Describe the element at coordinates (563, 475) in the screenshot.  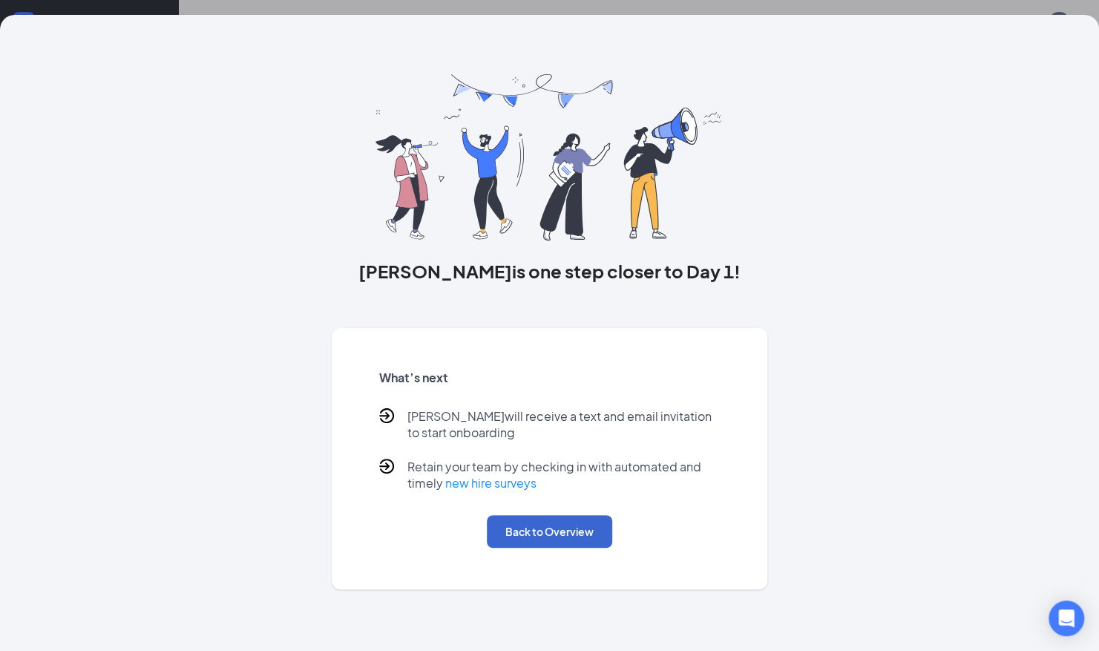
I see `p: Retain your team by checking in with automated and timely` at that location.